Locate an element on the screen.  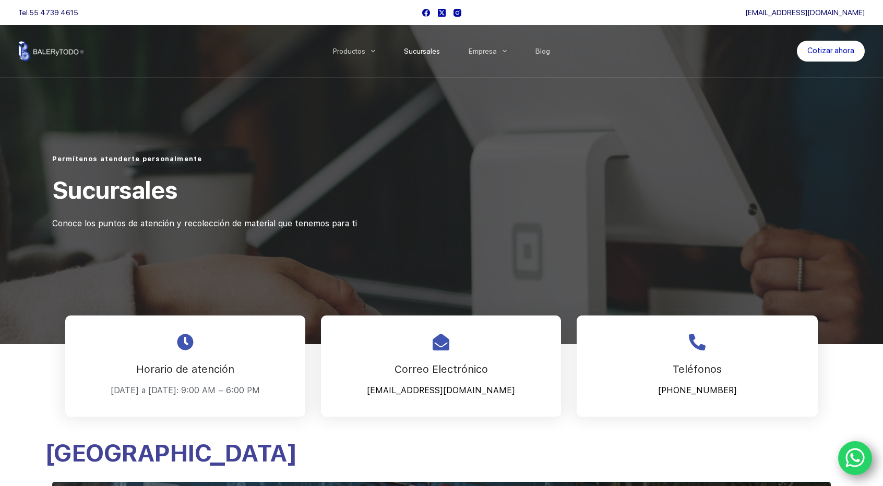
span: Permítenos atenderte personalmente is located at coordinates (127, 159).